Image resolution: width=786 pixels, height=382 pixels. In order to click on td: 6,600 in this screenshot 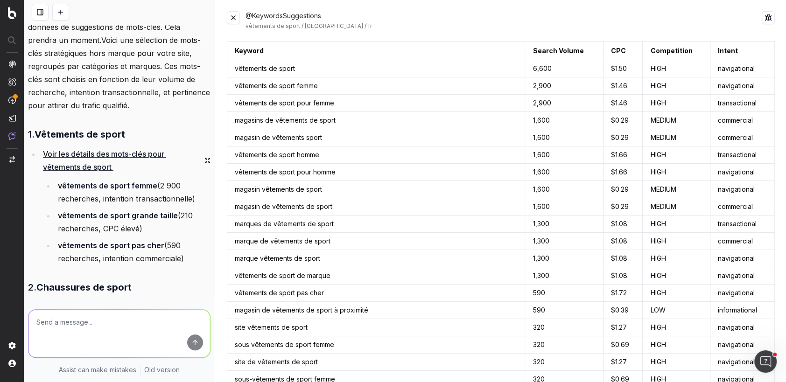, I will do `click(564, 69)`.